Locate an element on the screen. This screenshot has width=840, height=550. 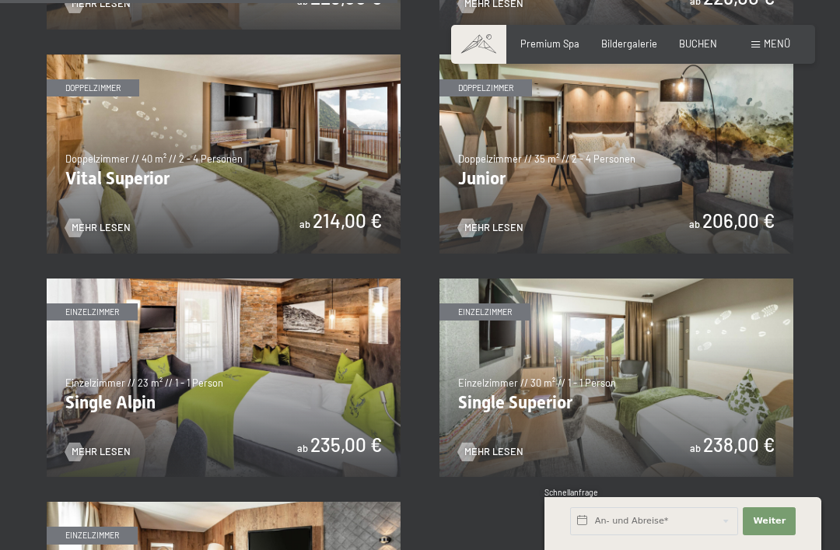
span: Bildergalerie is located at coordinates (629, 44).